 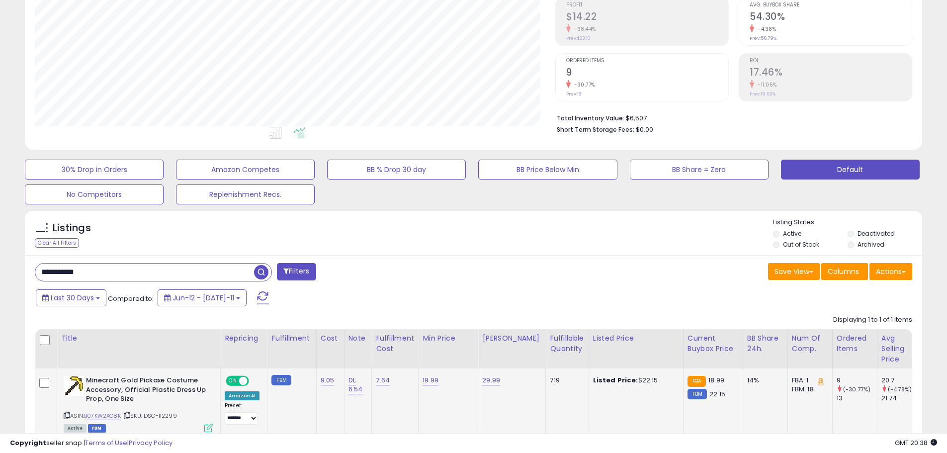 I want to click on label: Archived, so click(x=871, y=244).